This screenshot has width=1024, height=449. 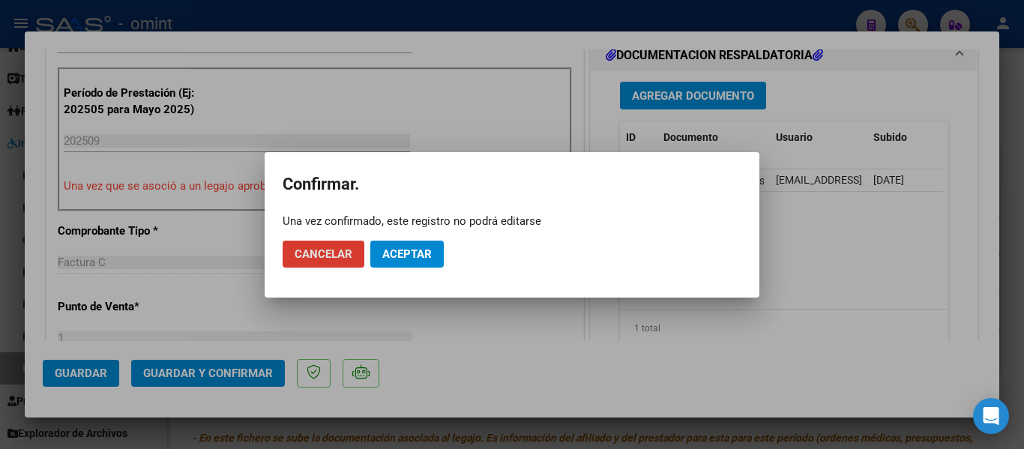 I want to click on button: Aceptar, so click(x=407, y=254).